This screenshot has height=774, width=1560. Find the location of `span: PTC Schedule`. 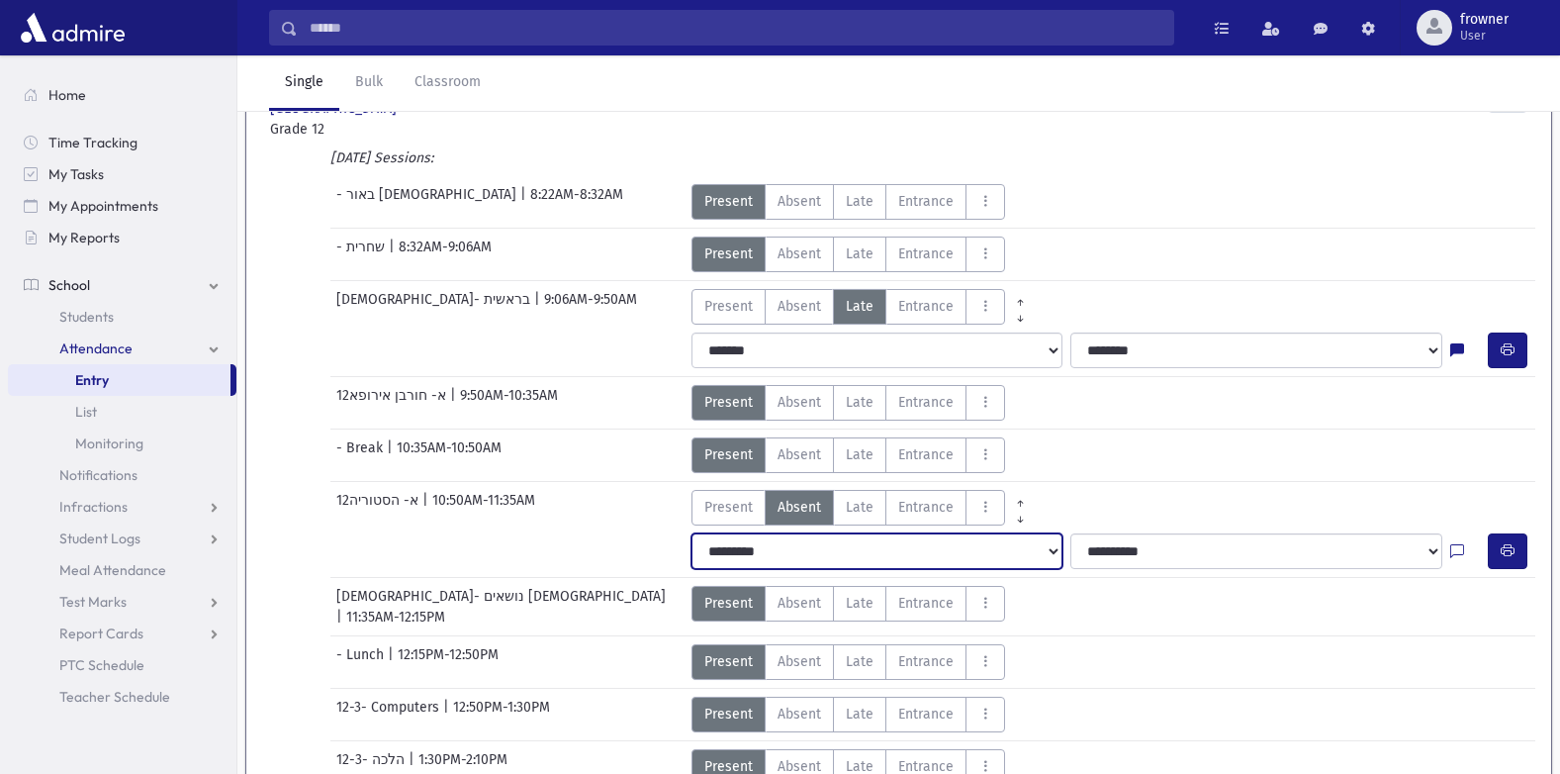

span: PTC Schedule is located at coordinates (102, 665).